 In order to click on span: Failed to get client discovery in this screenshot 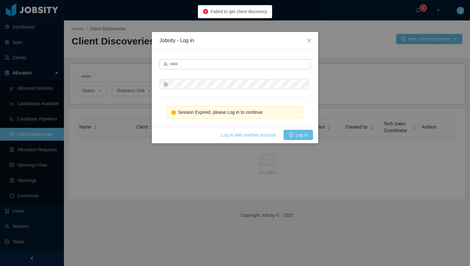, I will do `click(239, 12)`.